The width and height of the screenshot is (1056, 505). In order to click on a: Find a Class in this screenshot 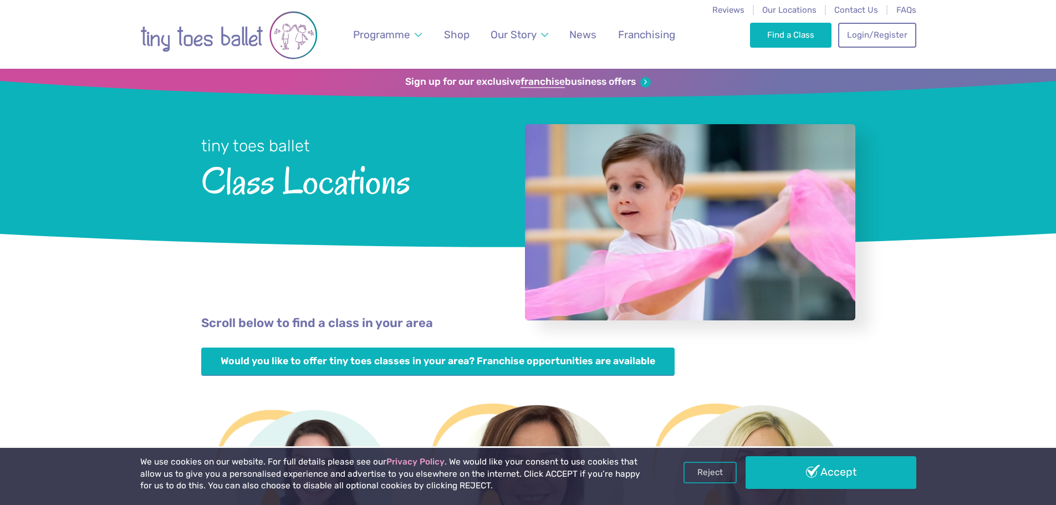, I will do `click(791, 35)`.